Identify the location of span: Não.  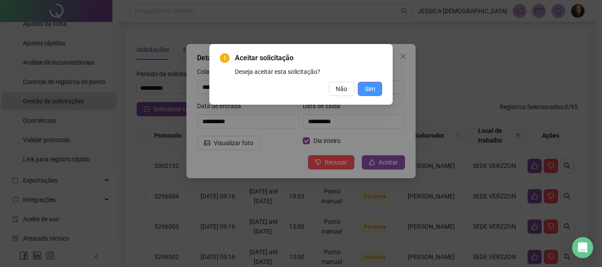
(341, 89).